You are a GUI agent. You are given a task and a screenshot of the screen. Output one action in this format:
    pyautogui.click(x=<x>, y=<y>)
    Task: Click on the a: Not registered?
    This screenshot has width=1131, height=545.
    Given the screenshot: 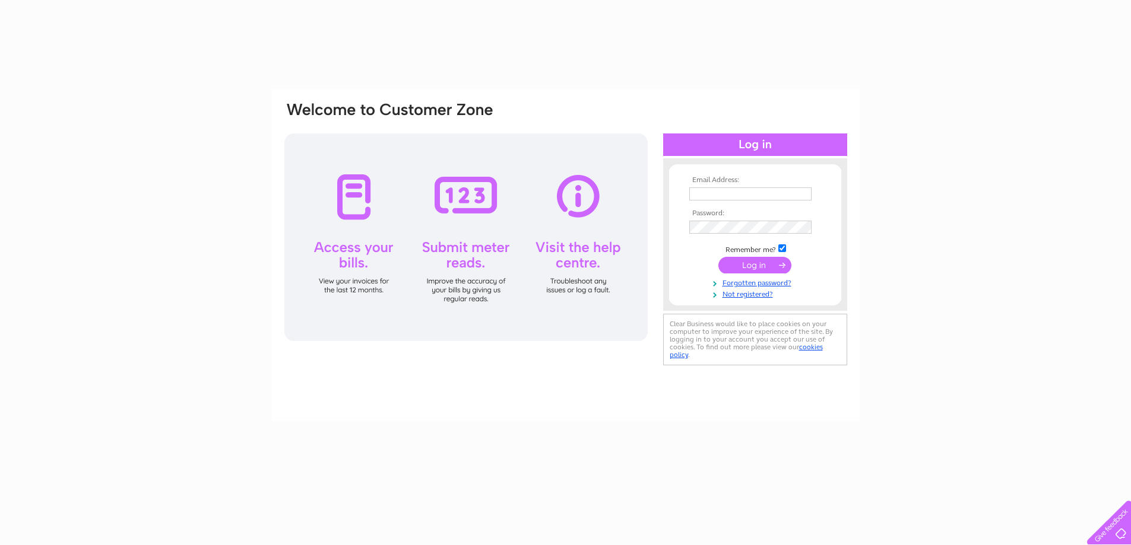 What is the action you would take?
    pyautogui.click(x=756, y=293)
    